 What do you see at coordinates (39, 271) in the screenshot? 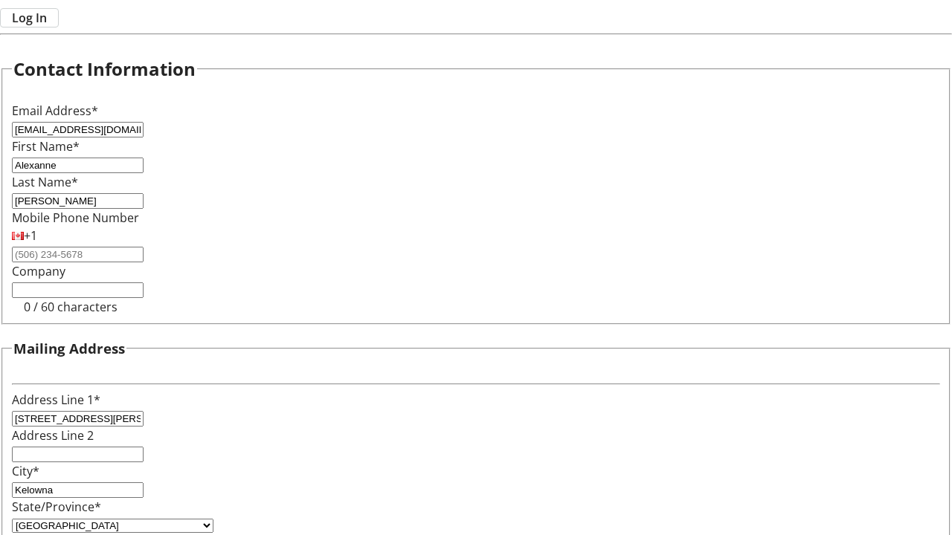
I see `label: Company` at bounding box center [39, 271].